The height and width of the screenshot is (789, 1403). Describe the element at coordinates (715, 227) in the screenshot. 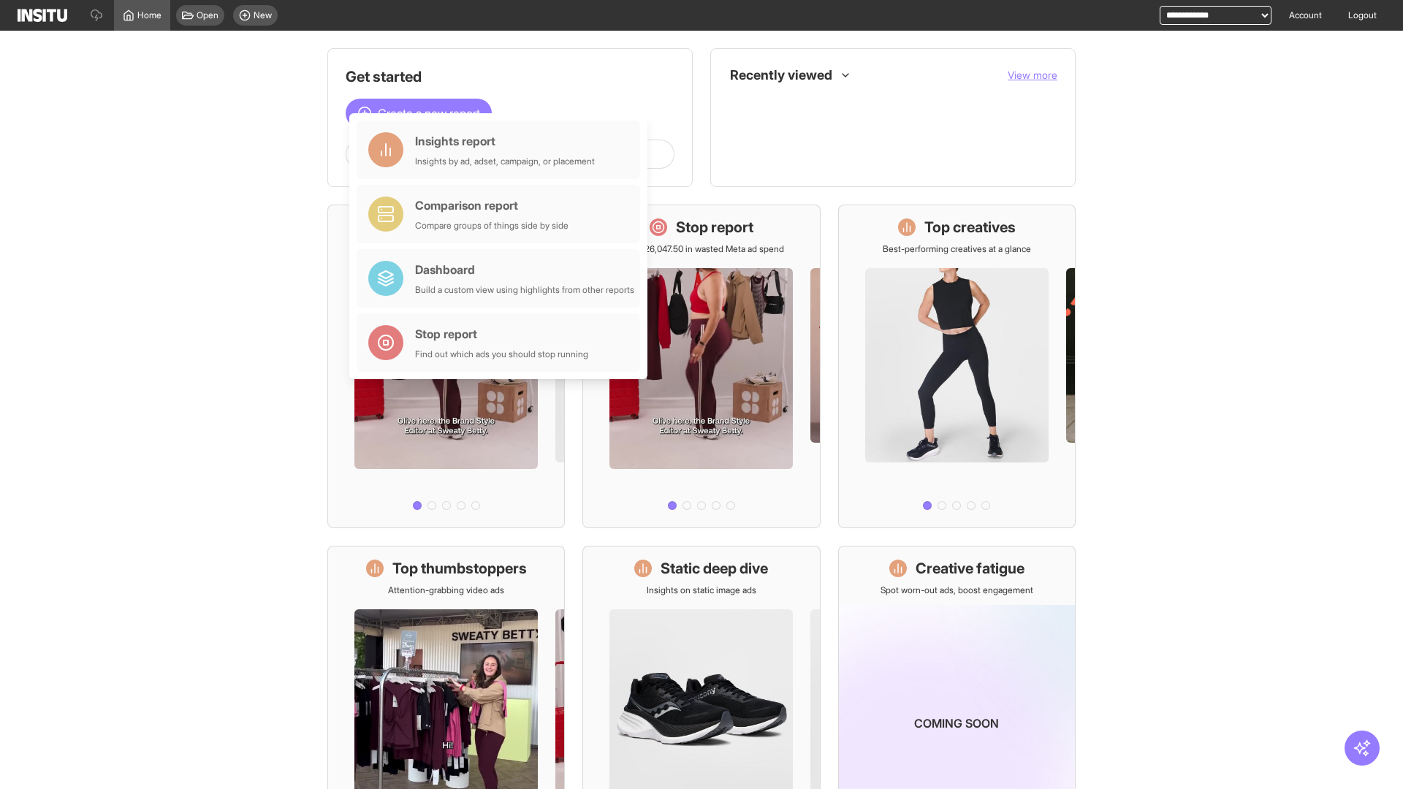

I see `h1: Stop report` at that location.